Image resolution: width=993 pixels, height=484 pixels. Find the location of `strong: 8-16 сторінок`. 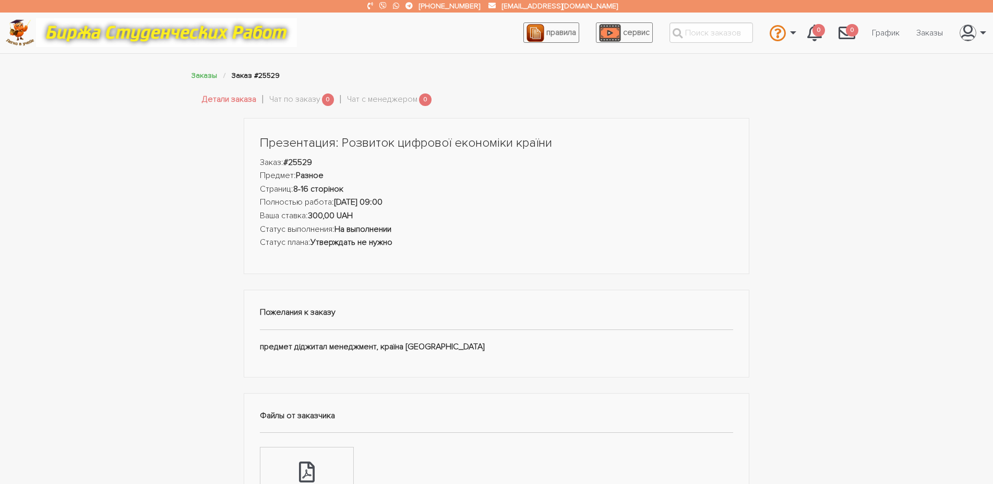

strong: 8-16 сторінок is located at coordinates (318, 189).